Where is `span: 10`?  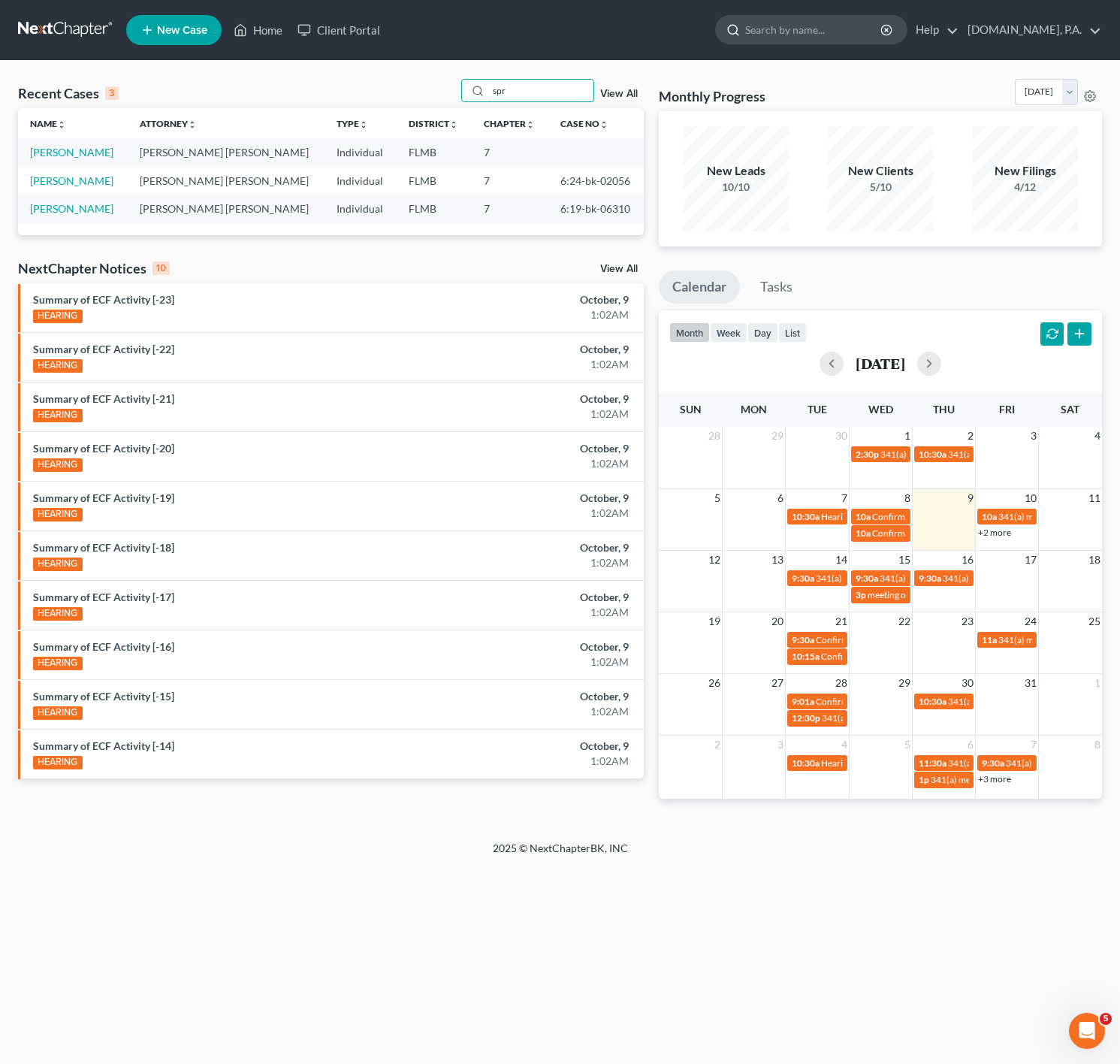
span: 10 is located at coordinates (1030, 498).